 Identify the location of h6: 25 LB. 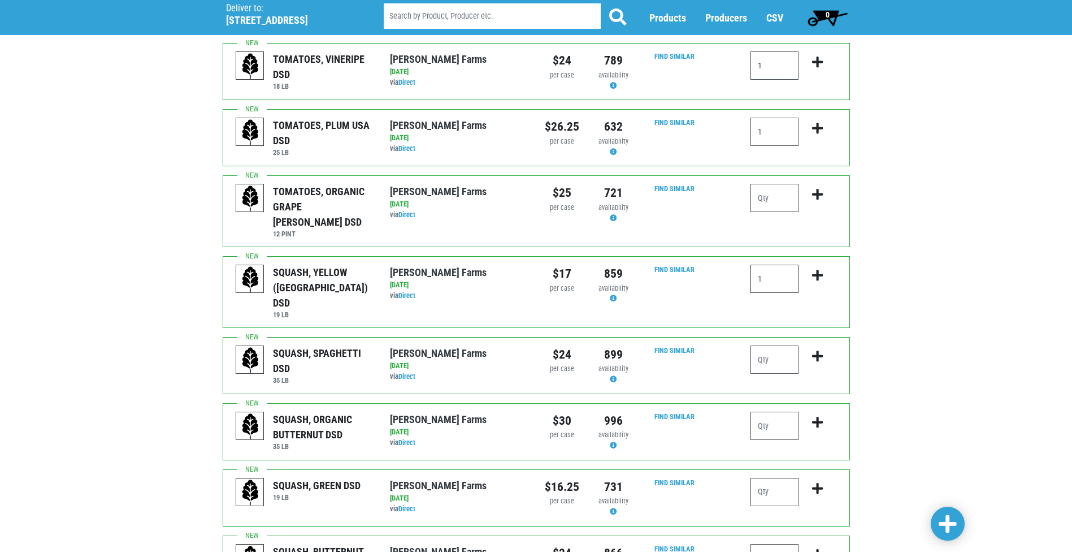
(323, 152).